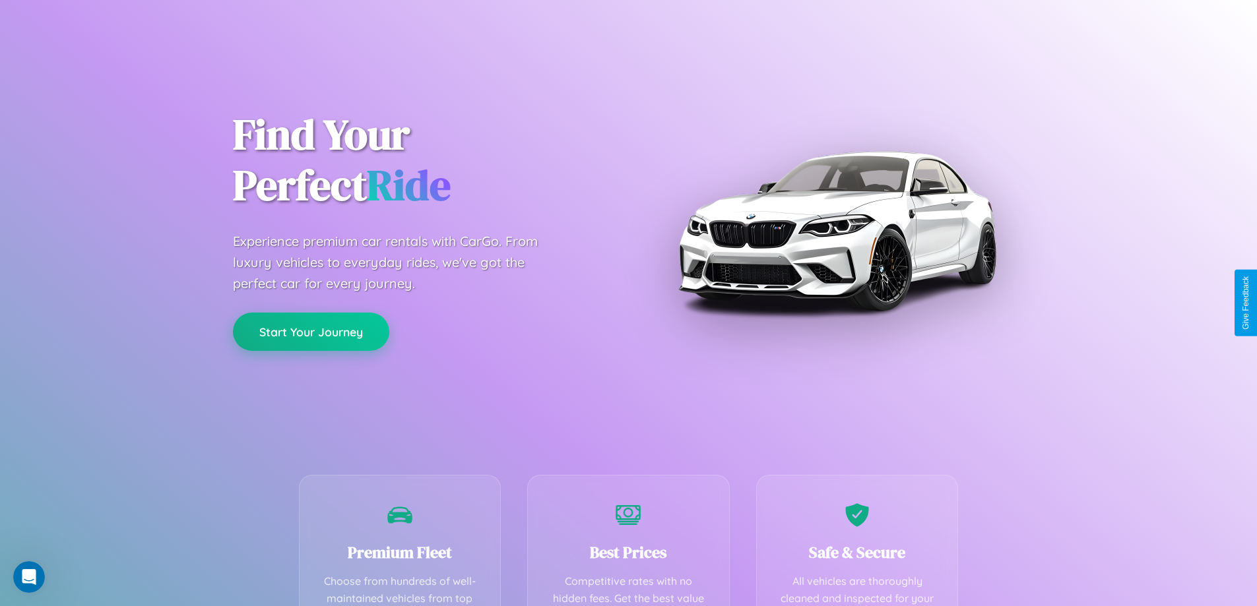  What do you see at coordinates (421, 160) in the screenshot?
I see `h1: Find Your Perfect` at bounding box center [421, 160].